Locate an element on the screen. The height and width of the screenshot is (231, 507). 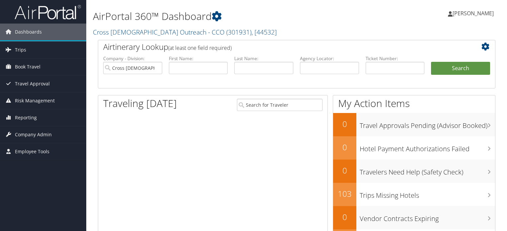
h3: Vendor Contracts Expiring is located at coordinates (427, 217).